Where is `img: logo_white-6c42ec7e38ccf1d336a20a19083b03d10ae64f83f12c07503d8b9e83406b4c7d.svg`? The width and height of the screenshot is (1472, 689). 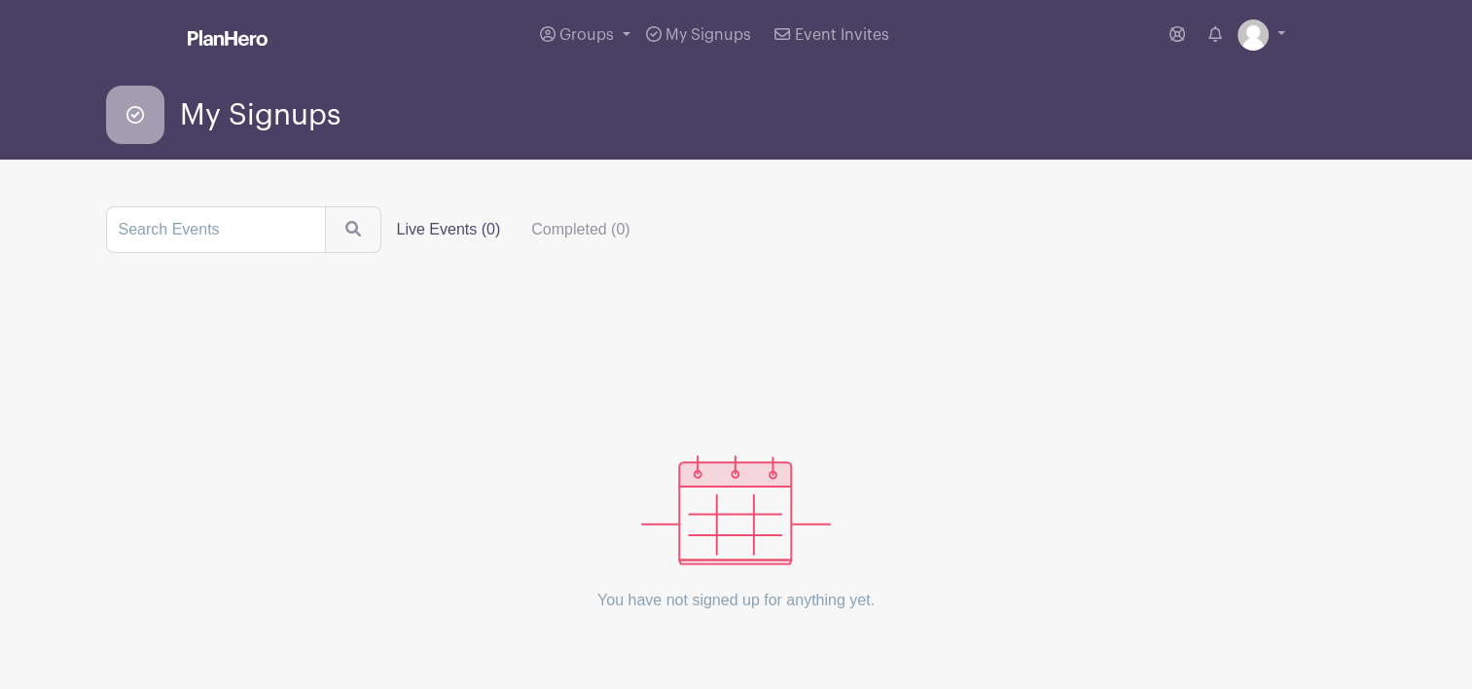 img: logo_white-6c42ec7e38ccf1d336a20a19083b03d10ae64f83f12c07503d8b9e83406b4c7d.svg is located at coordinates (228, 38).